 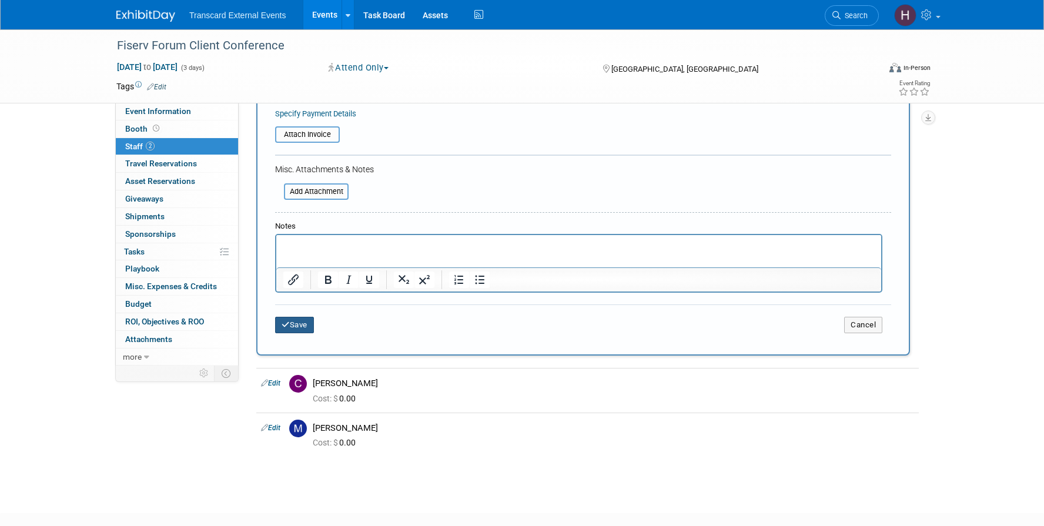 I want to click on span: Asset Reservations, so click(x=160, y=181).